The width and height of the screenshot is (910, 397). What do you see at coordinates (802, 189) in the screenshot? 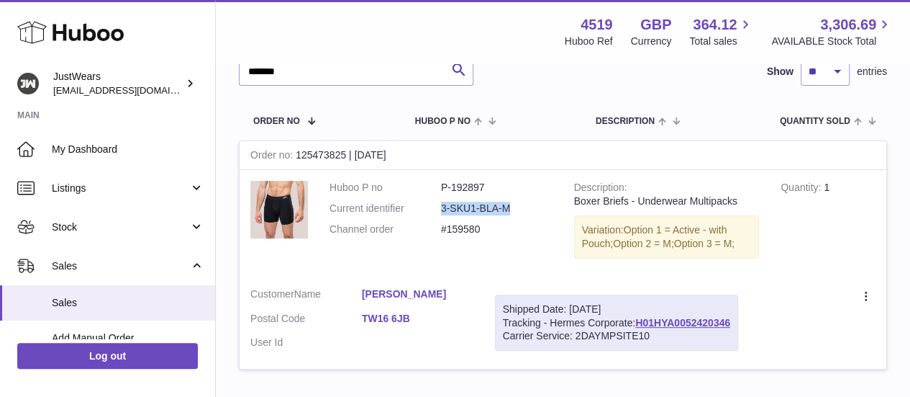
I see `strong: Quantity` at bounding box center [802, 189].